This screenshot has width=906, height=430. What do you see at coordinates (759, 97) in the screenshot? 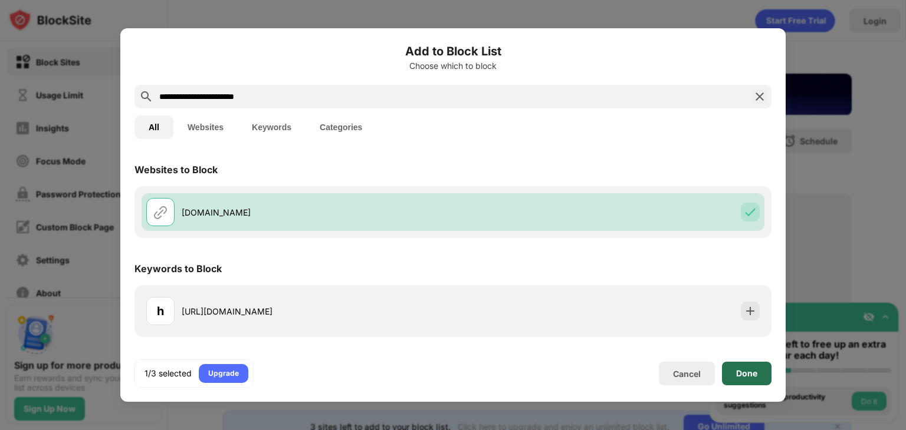
I see `img: search-close` at bounding box center [759, 97].